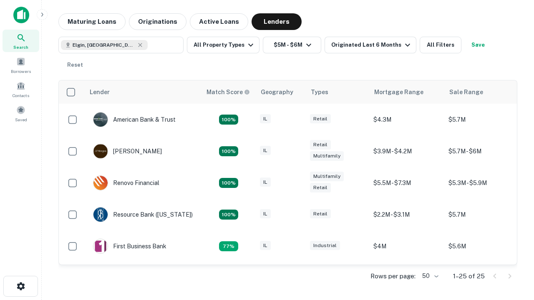 This screenshot has height=300, width=534. Describe the element at coordinates (228, 92) in the screenshot. I see `div: Capitalize uses an advanced AI algorithm to match your search with the best lender. The match sco...` at that location.